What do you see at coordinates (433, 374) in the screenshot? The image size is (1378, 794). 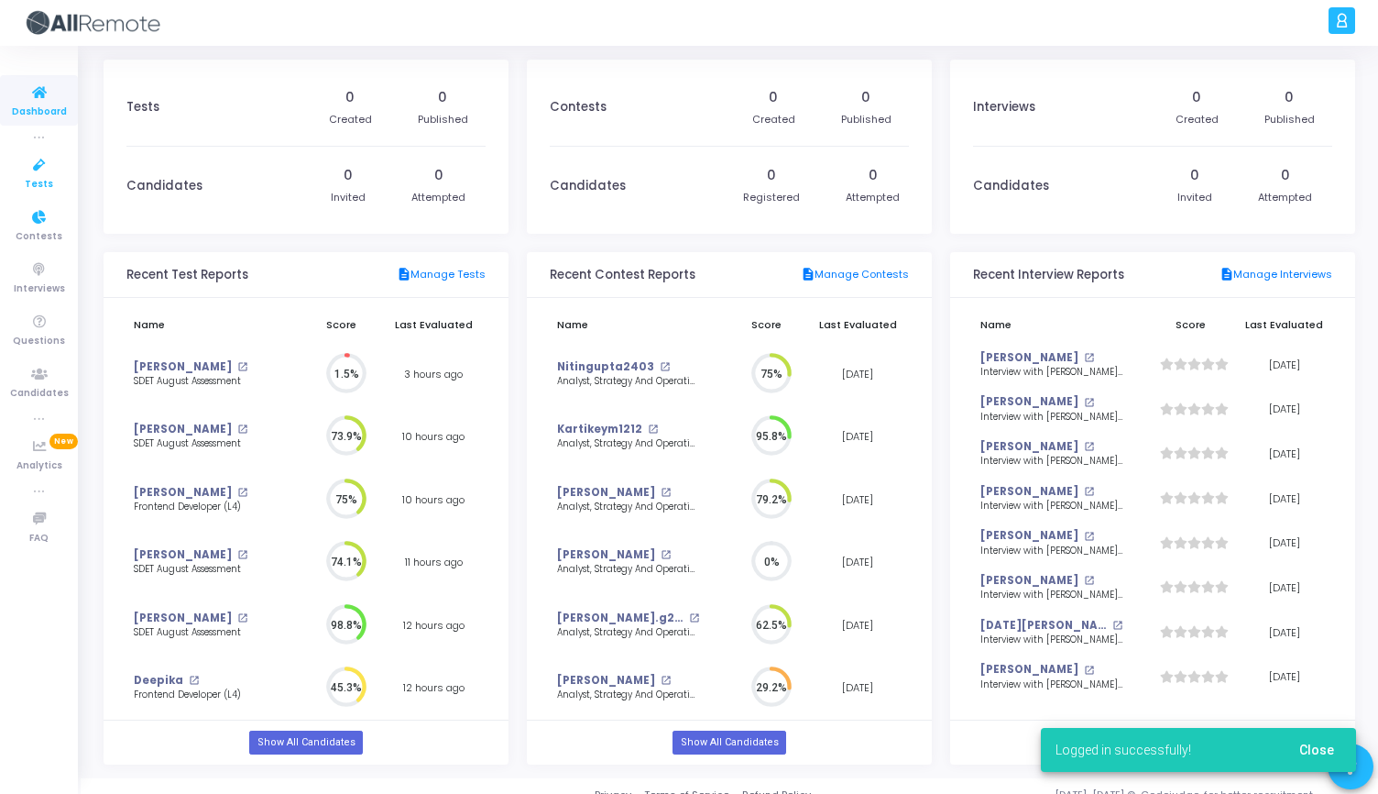 I see `td: 3 hours ago` at bounding box center [433, 374].